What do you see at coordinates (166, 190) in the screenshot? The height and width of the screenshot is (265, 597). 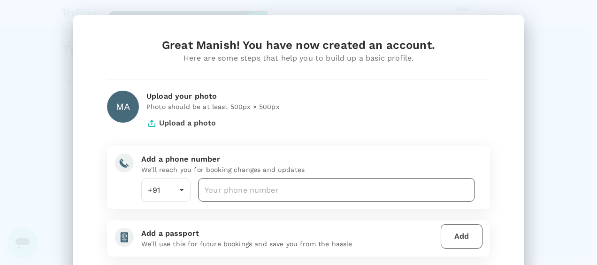 I see `div: +91` at bounding box center [166, 190].